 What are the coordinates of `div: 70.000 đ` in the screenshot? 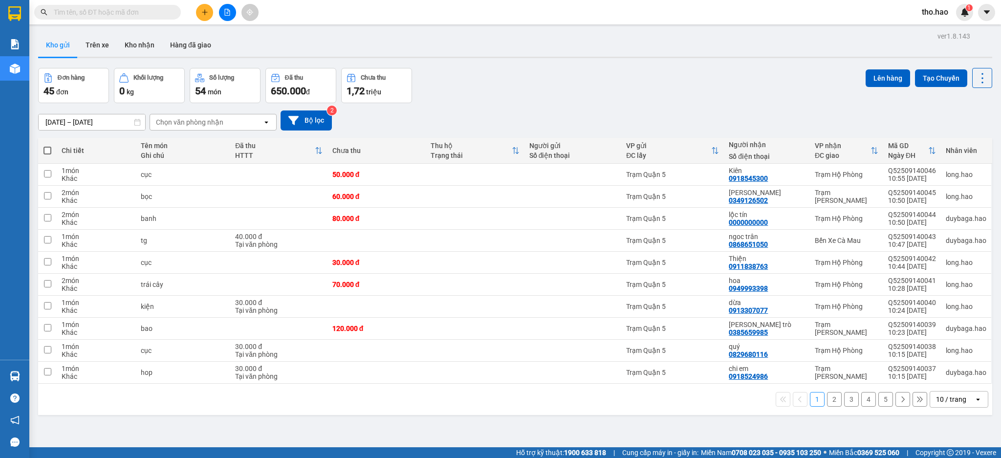 It's located at (377, 285).